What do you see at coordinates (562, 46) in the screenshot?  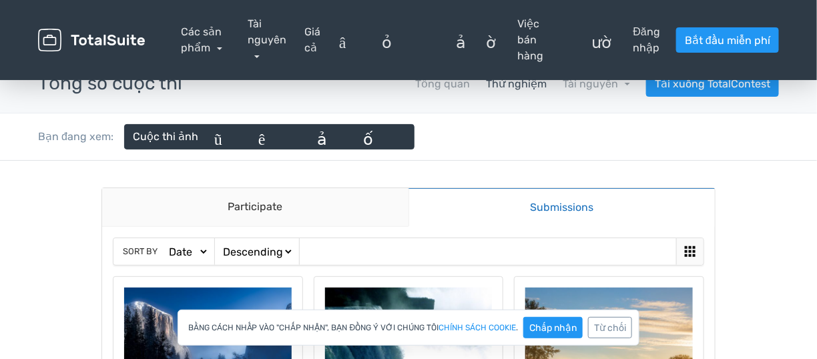 I see `a: Submissions` at bounding box center [562, 46].